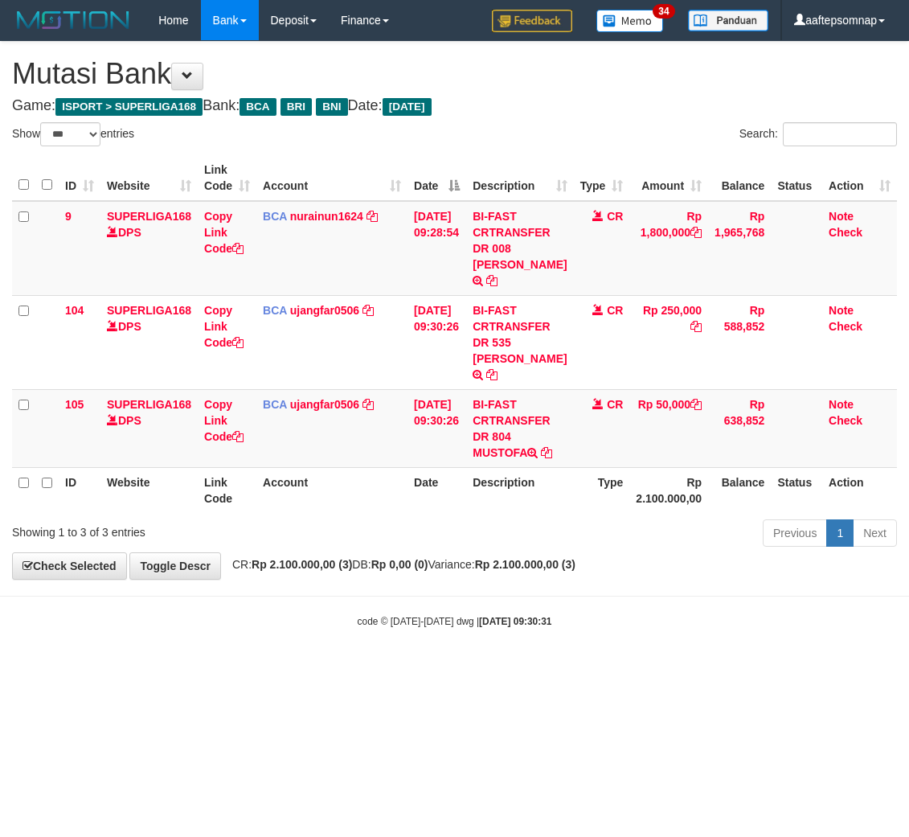 The image size is (909, 837). I want to click on h4: Game: Bank: Date:, so click(454, 106).